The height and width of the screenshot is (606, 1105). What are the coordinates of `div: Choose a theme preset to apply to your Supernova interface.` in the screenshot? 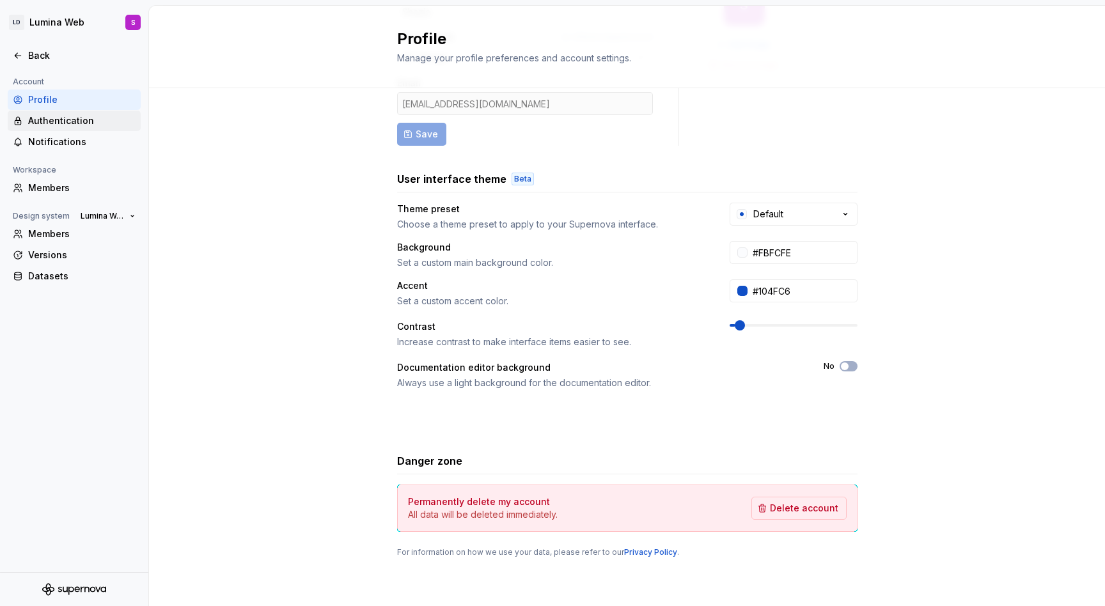 It's located at (552, 225).